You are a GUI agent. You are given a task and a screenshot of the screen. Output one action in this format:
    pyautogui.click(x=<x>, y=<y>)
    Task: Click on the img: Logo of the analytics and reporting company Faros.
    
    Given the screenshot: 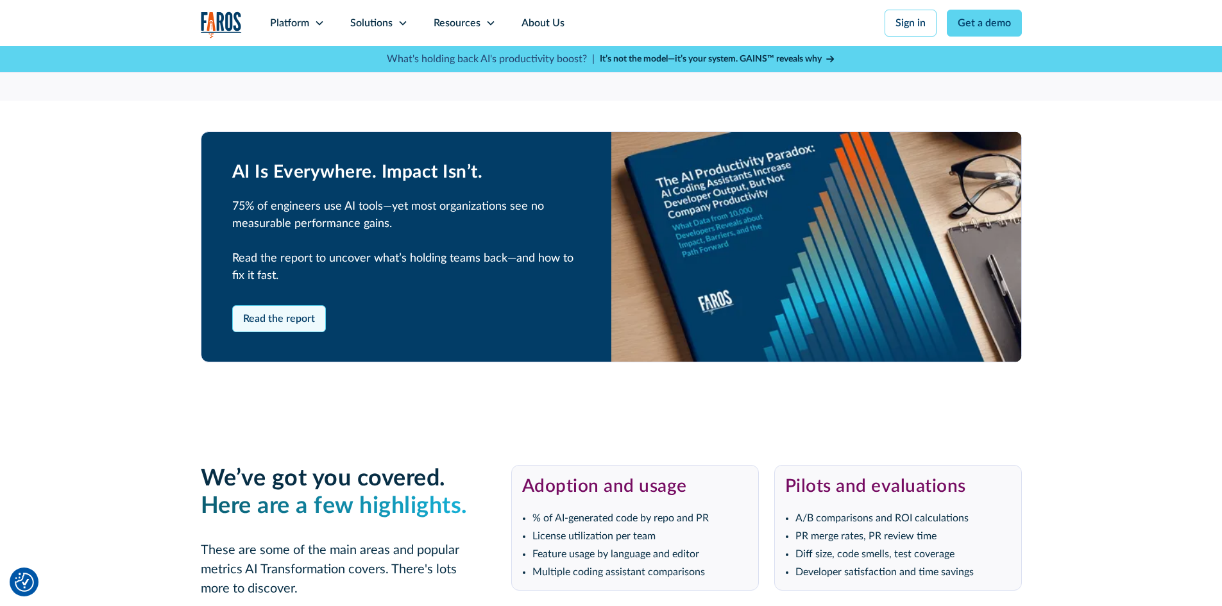 What is the action you would take?
    pyautogui.click(x=221, y=24)
    